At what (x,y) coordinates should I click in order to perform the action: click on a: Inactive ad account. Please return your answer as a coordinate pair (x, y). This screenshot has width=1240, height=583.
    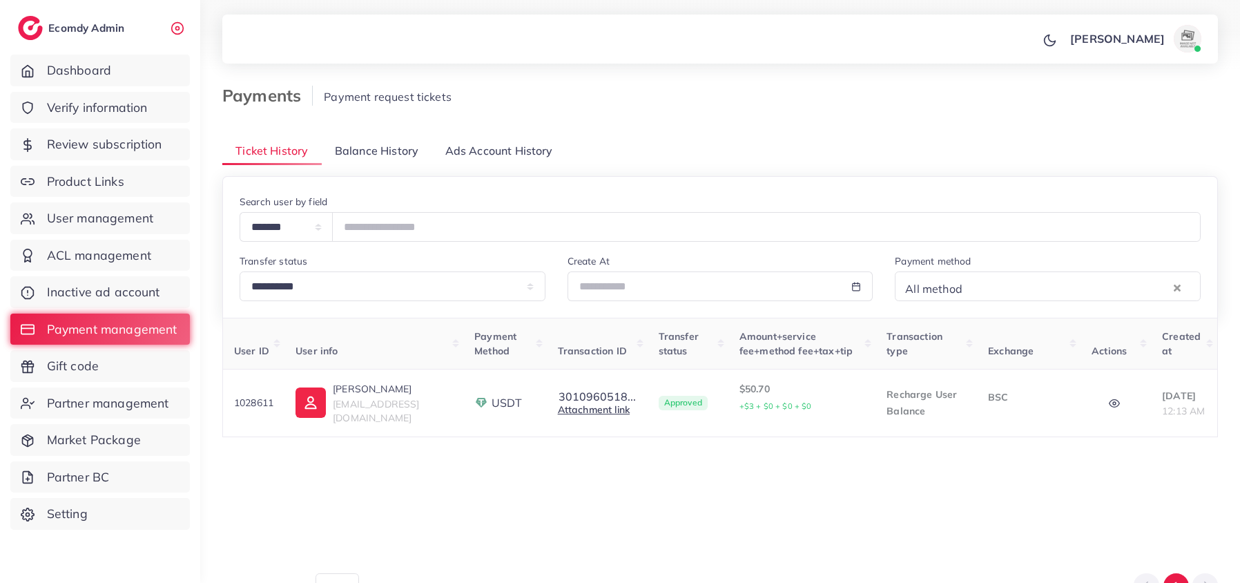
    Looking at the image, I should click on (100, 292).